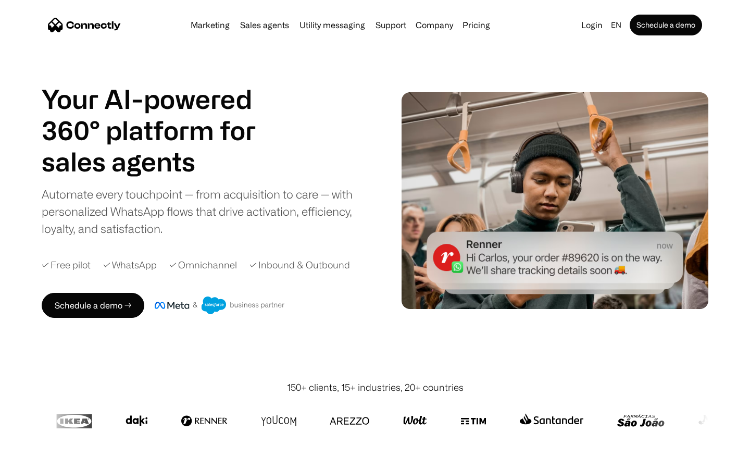 The image size is (750, 469). Describe the element at coordinates (220, 305) in the screenshot. I see `img: Meta and Salesforce business partner badge.` at that location.